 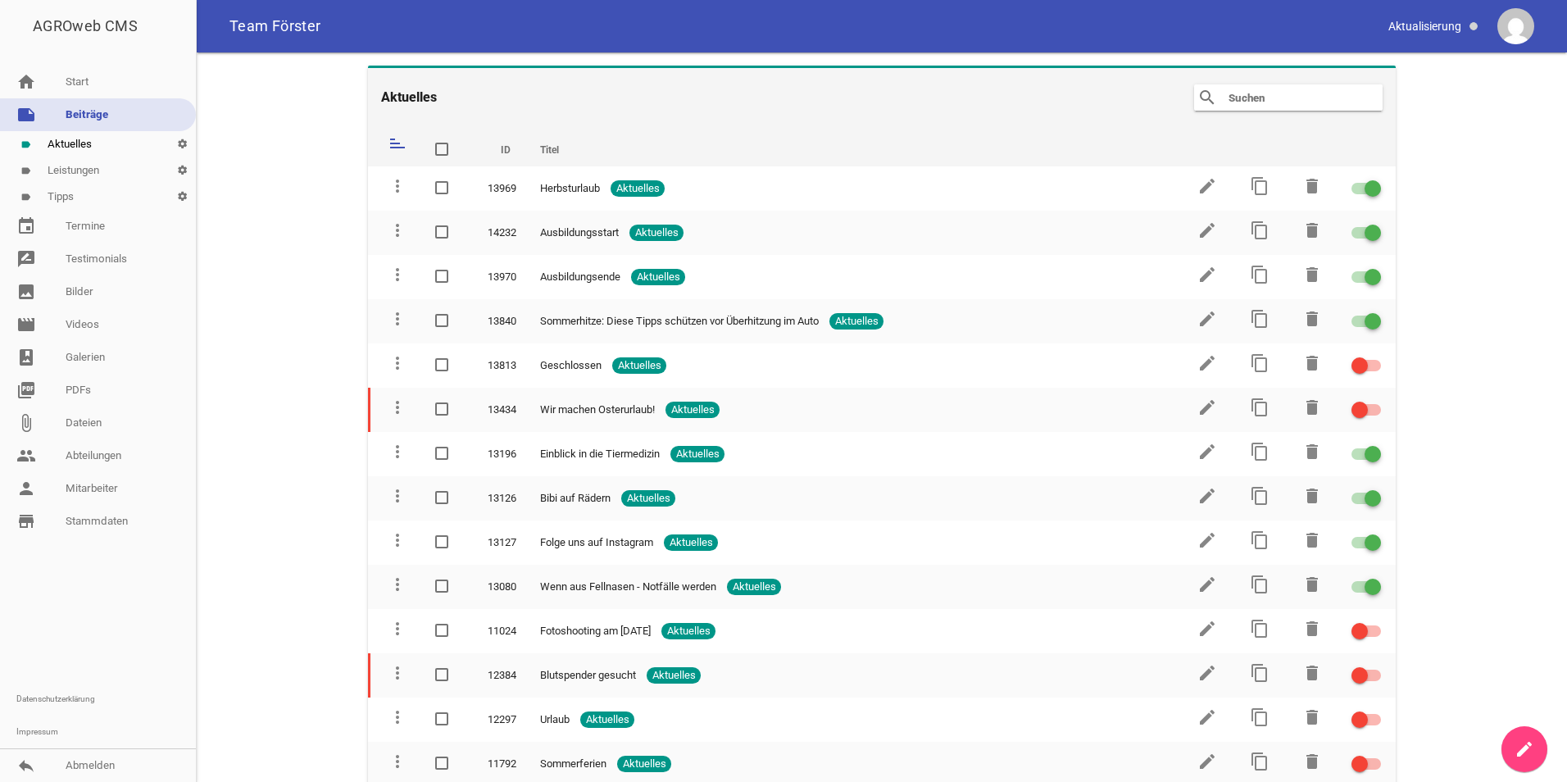 What do you see at coordinates (579, 233) in the screenshot?
I see `span: Ausbildungsstart` at bounding box center [579, 233].